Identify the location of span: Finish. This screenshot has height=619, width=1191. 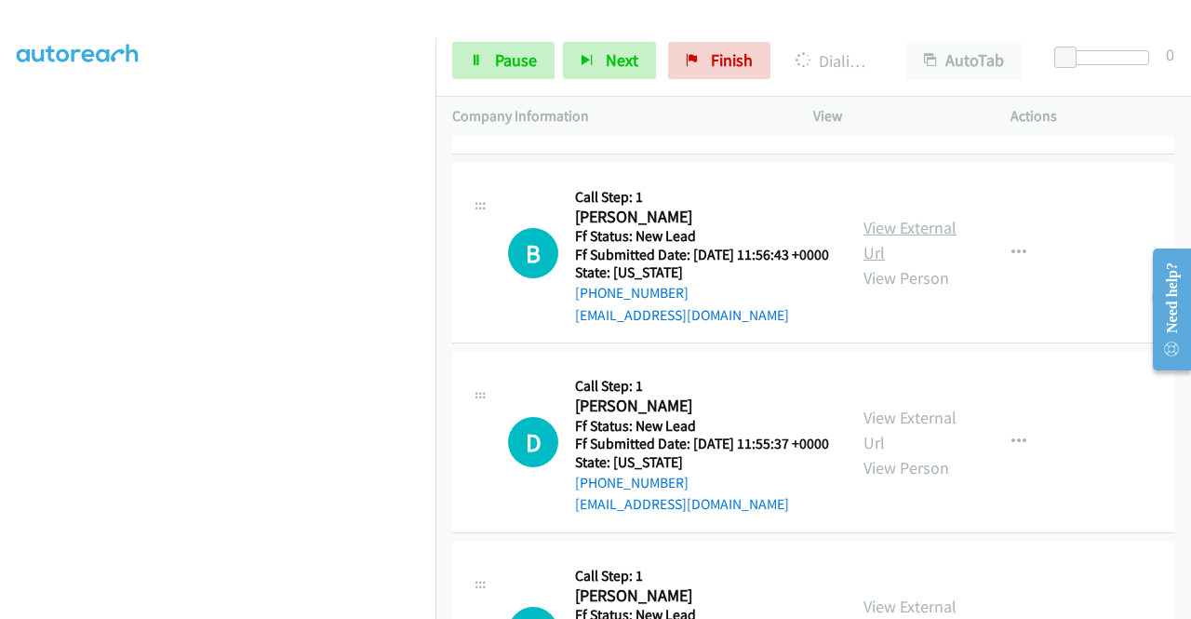
(731, 60).